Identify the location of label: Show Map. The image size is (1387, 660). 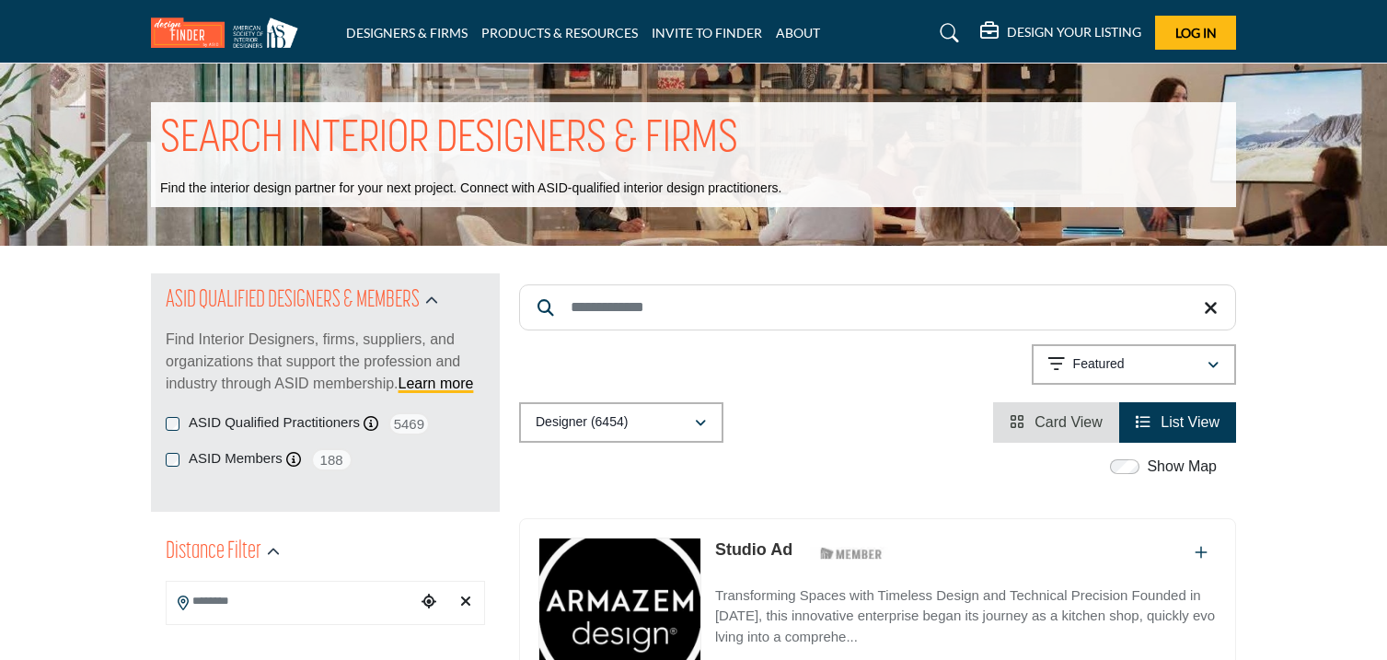
(1181, 466).